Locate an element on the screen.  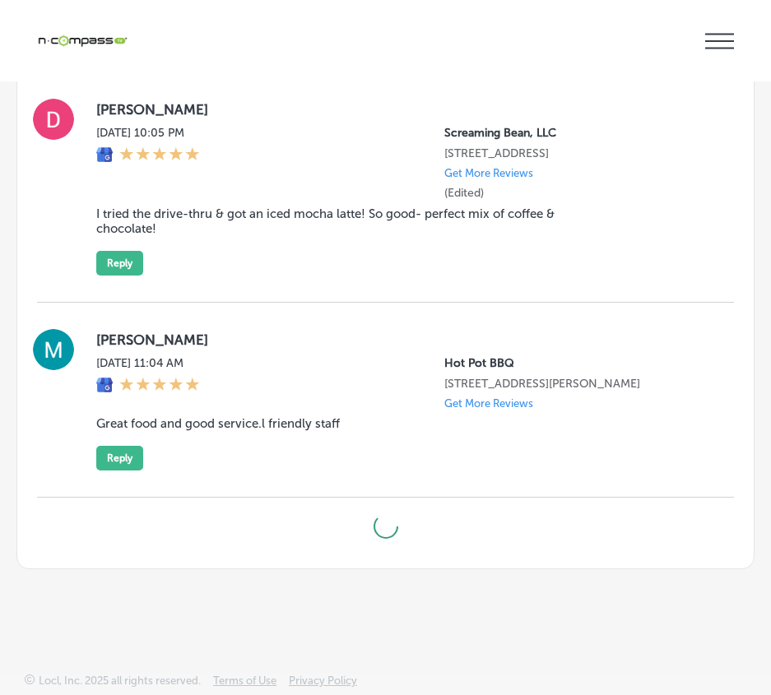
img: 660ab0bf-5cc7-4cb8-ba1c-48b5ae0f18e60NCTV_CLogo_TV_Black_-500x88.png is located at coordinates (82, 40).